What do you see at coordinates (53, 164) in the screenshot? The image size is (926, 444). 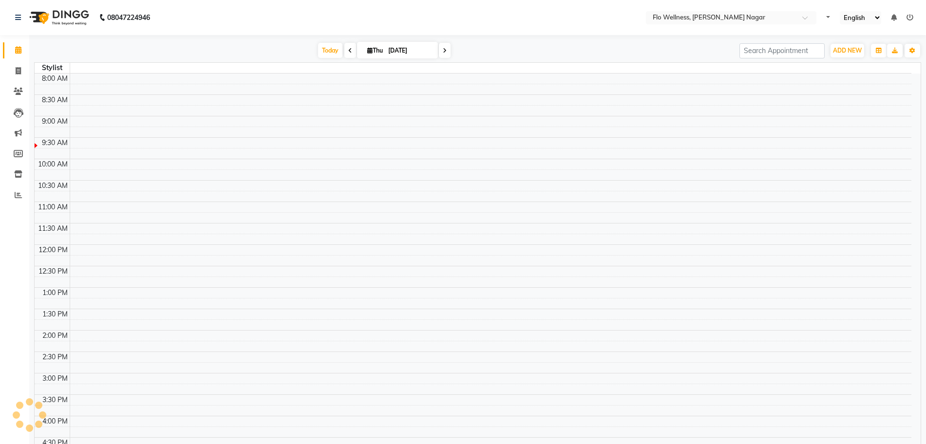 I see `div: 10:00 AM` at bounding box center [53, 164].